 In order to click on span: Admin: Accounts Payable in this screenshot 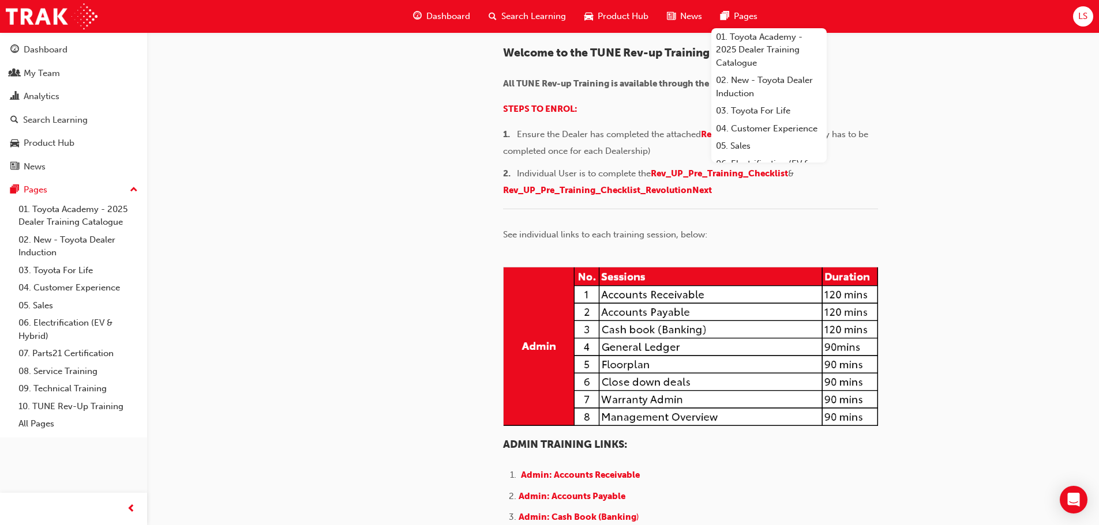, I will do `click(572, 497)`.